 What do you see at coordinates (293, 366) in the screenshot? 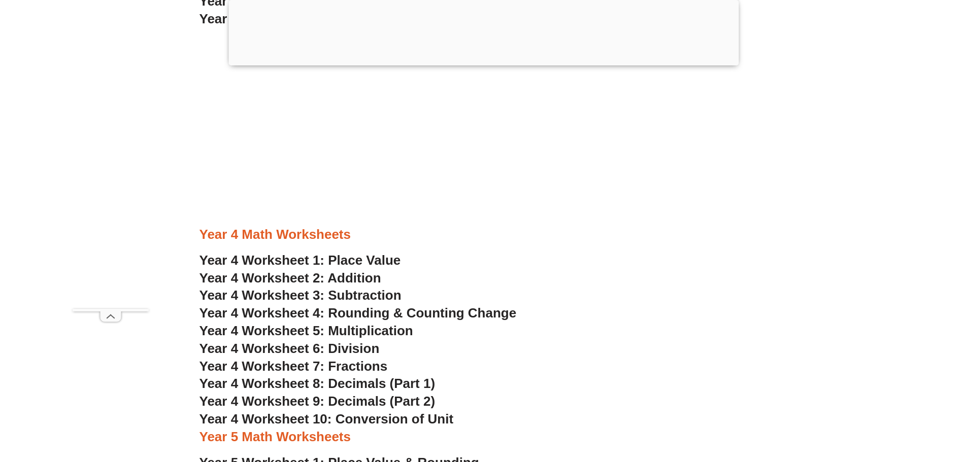
I see `a: Year 4 Worksheet 7: Fractions` at bounding box center [293, 366].